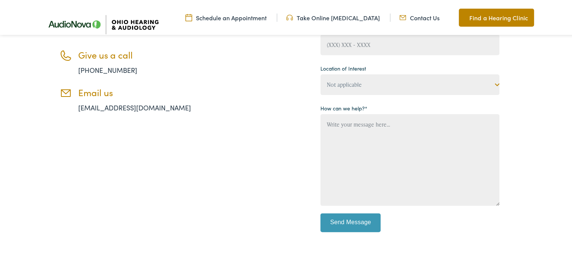 Image resolution: width=572 pixels, height=261 pixels. Describe the element at coordinates (146, 54) in the screenshot. I see `h3: Give us a call` at that location.